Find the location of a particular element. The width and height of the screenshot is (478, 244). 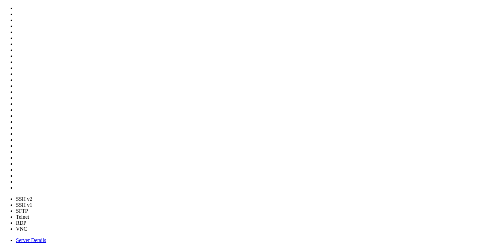

li: SSH v2 is located at coordinates (28, 199).